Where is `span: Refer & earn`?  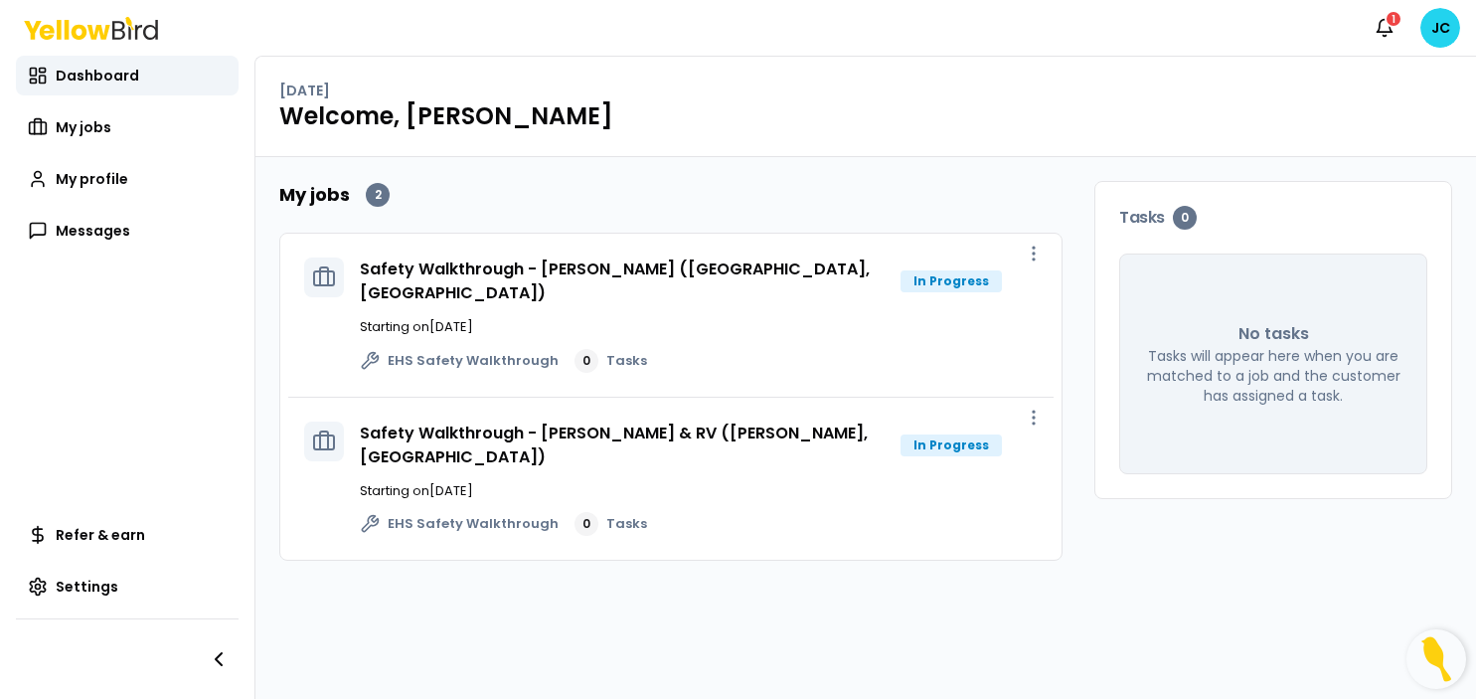 span: Refer & earn is located at coordinates (100, 535).